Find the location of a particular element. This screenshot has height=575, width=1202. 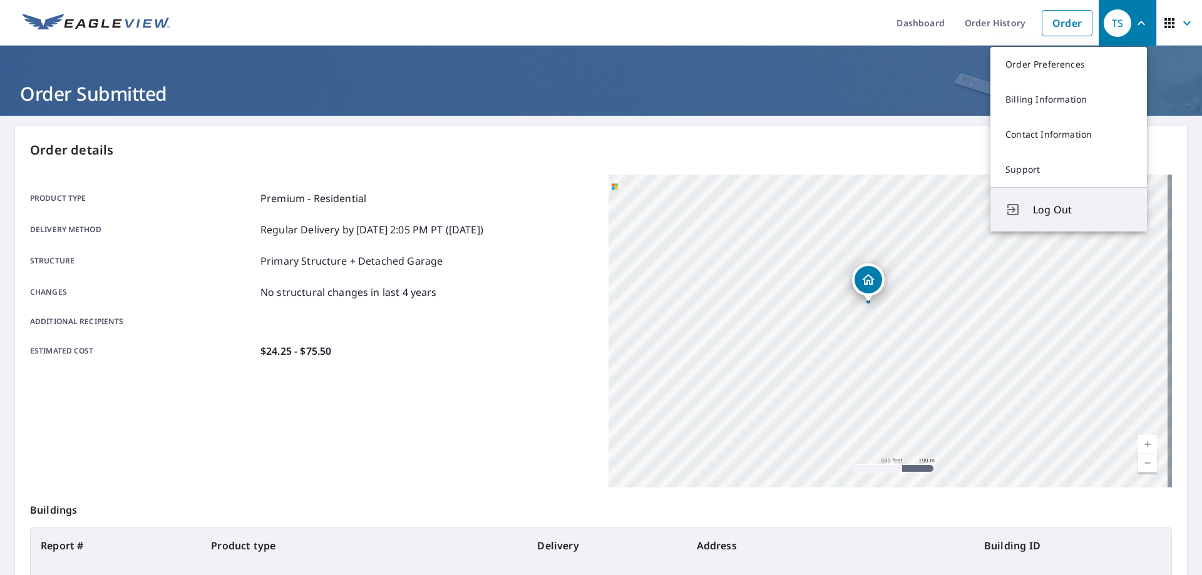

a: Current Level 16, Zoom In is located at coordinates (1147, 444).